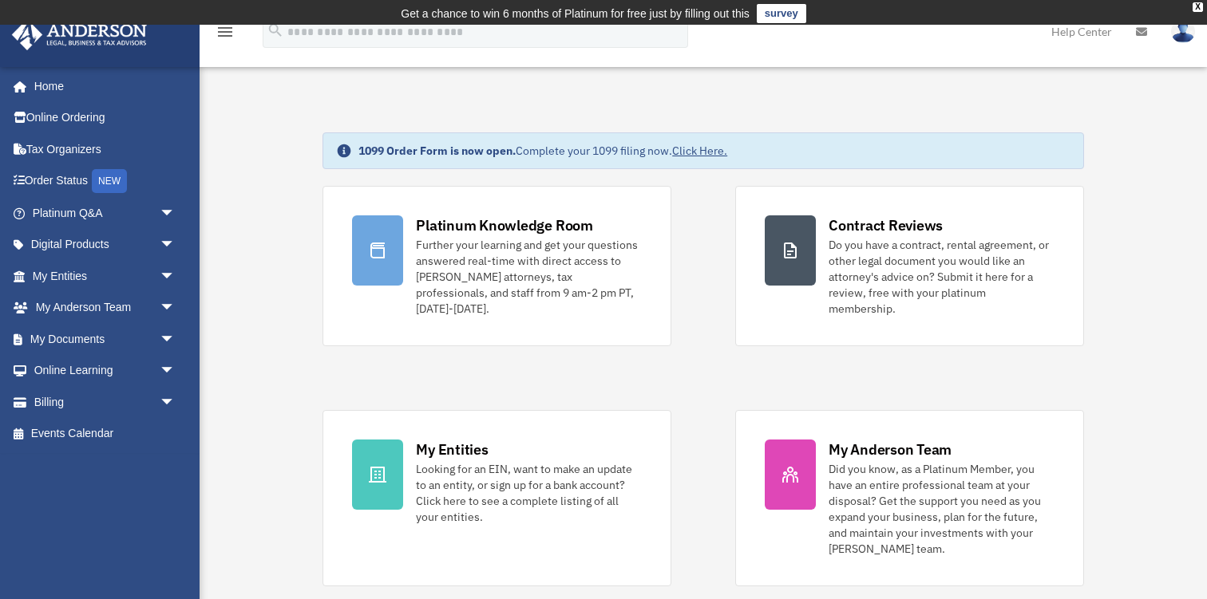  Describe the element at coordinates (105, 339) in the screenshot. I see `a: My Documentsarrow_drop_down` at that location.